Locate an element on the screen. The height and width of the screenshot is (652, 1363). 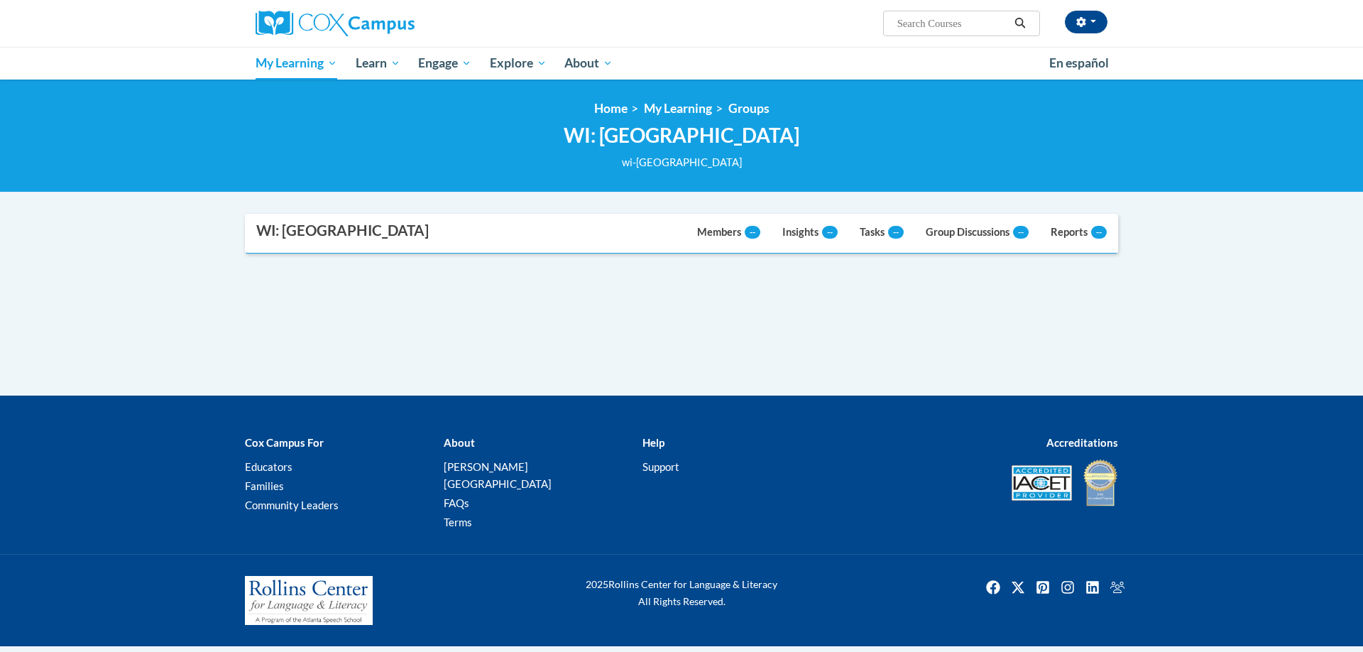
a: Engage is located at coordinates (444, 63).